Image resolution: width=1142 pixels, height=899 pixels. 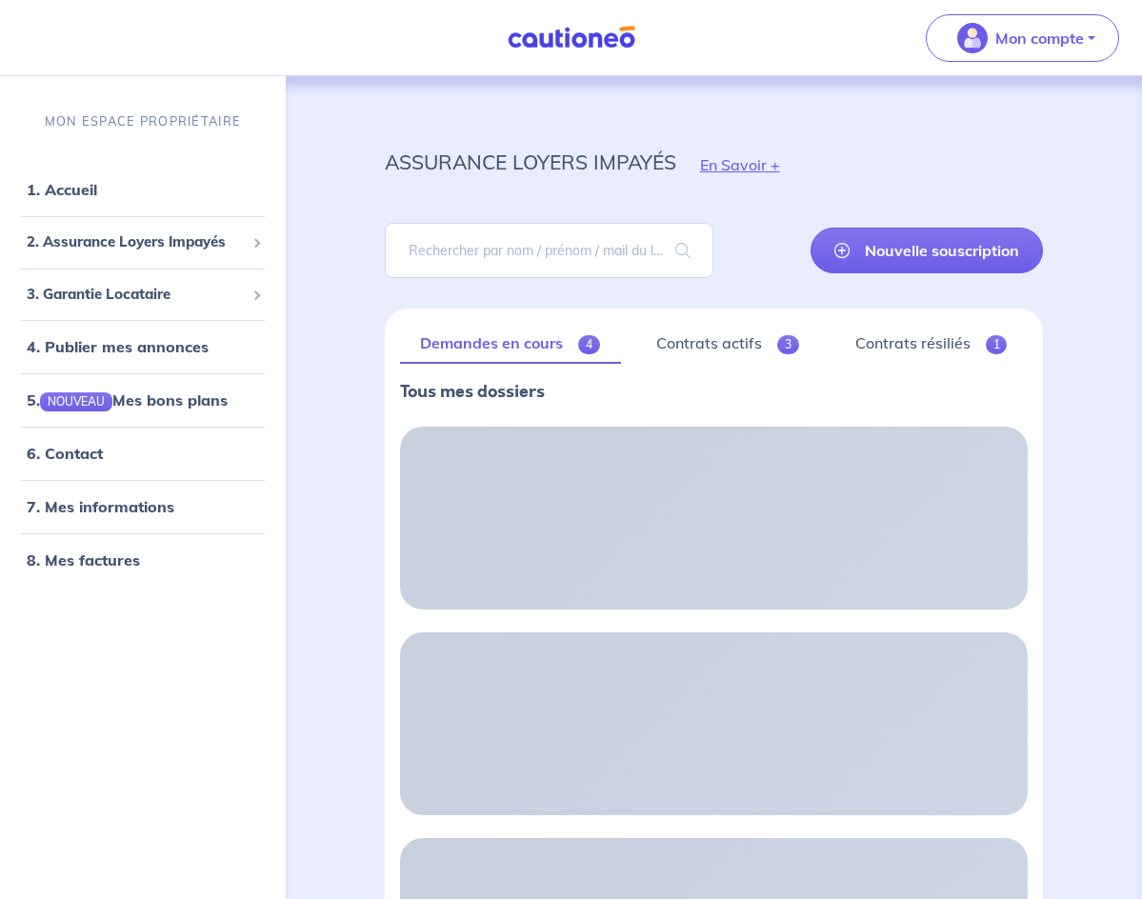 What do you see at coordinates (143, 348) in the screenshot?
I see `div: 4. Publier mes annonces` at bounding box center [143, 348].